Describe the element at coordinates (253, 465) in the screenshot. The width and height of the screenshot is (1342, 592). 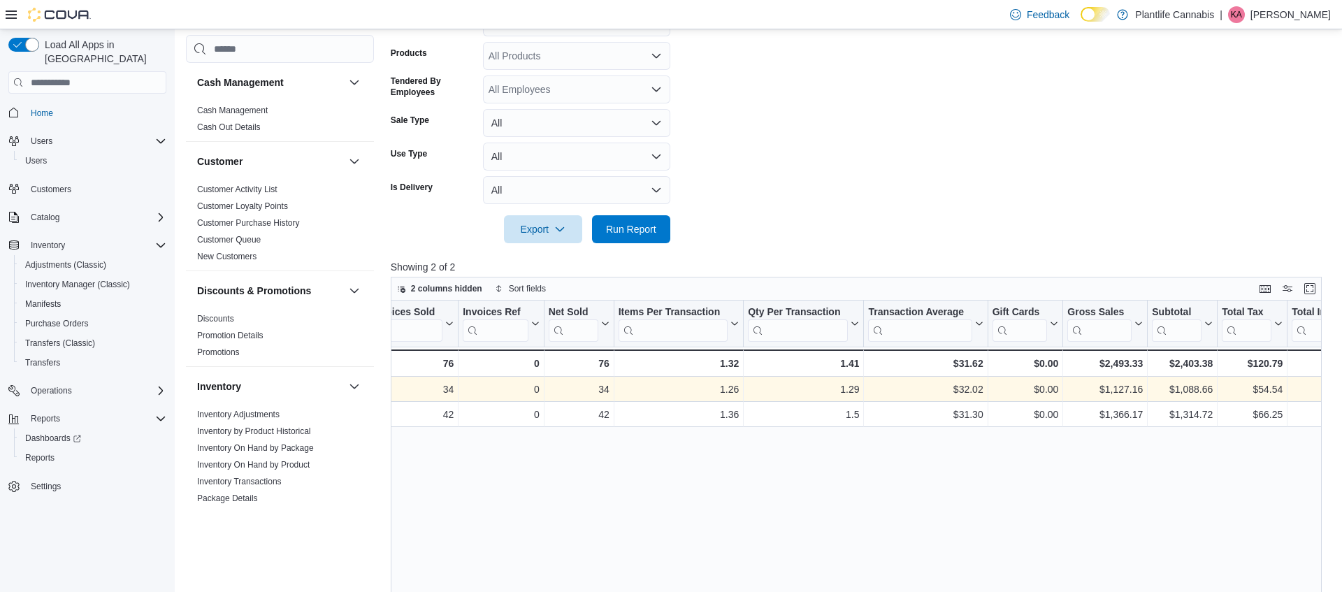
I see `span: Inventory On Hand by Product` at that location.